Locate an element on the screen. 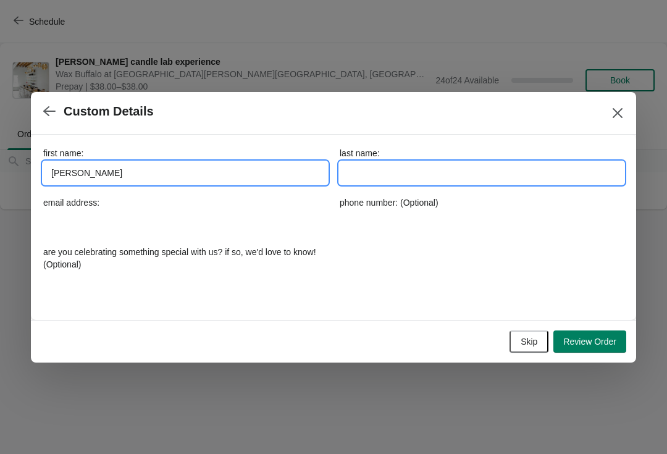  button: Review Order is located at coordinates (590, 342).